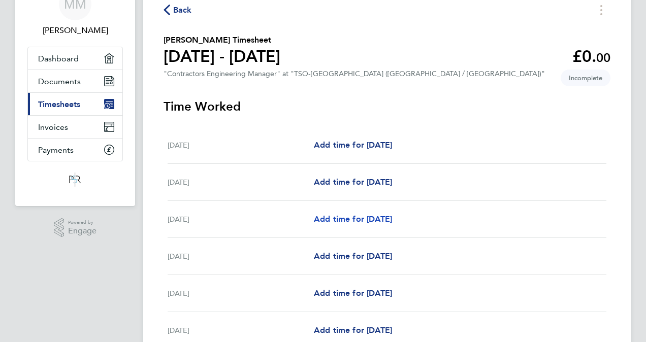  What do you see at coordinates (58, 58) in the screenshot?
I see `span: Dashboard` at bounding box center [58, 58].